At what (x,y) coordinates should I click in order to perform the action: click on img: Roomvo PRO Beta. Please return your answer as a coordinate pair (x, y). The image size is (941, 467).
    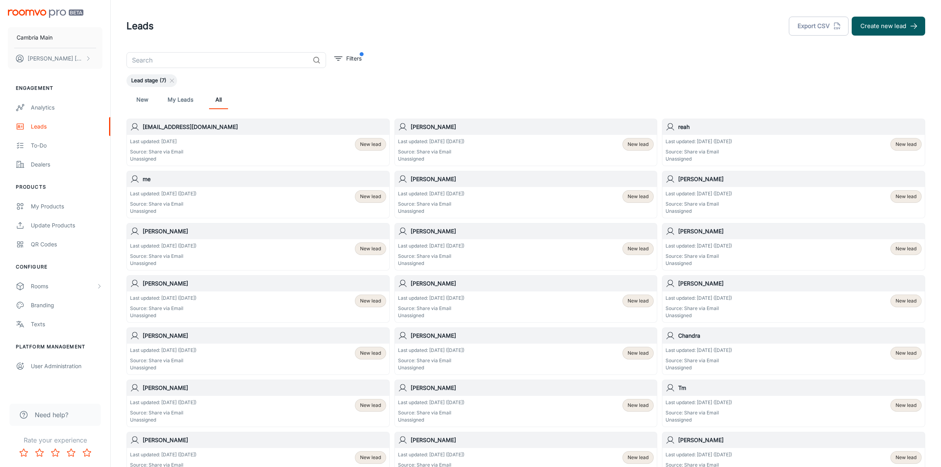
    Looking at the image, I should click on (45, 13).